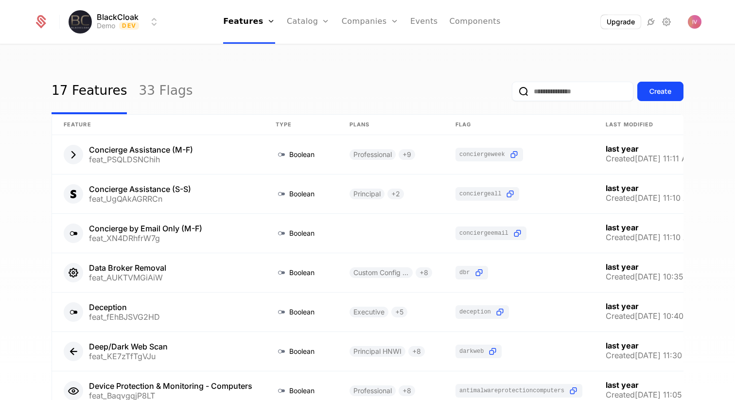 The image size is (735, 400). Describe the element at coordinates (158, 125) in the screenshot. I see `th: Feature` at that location.